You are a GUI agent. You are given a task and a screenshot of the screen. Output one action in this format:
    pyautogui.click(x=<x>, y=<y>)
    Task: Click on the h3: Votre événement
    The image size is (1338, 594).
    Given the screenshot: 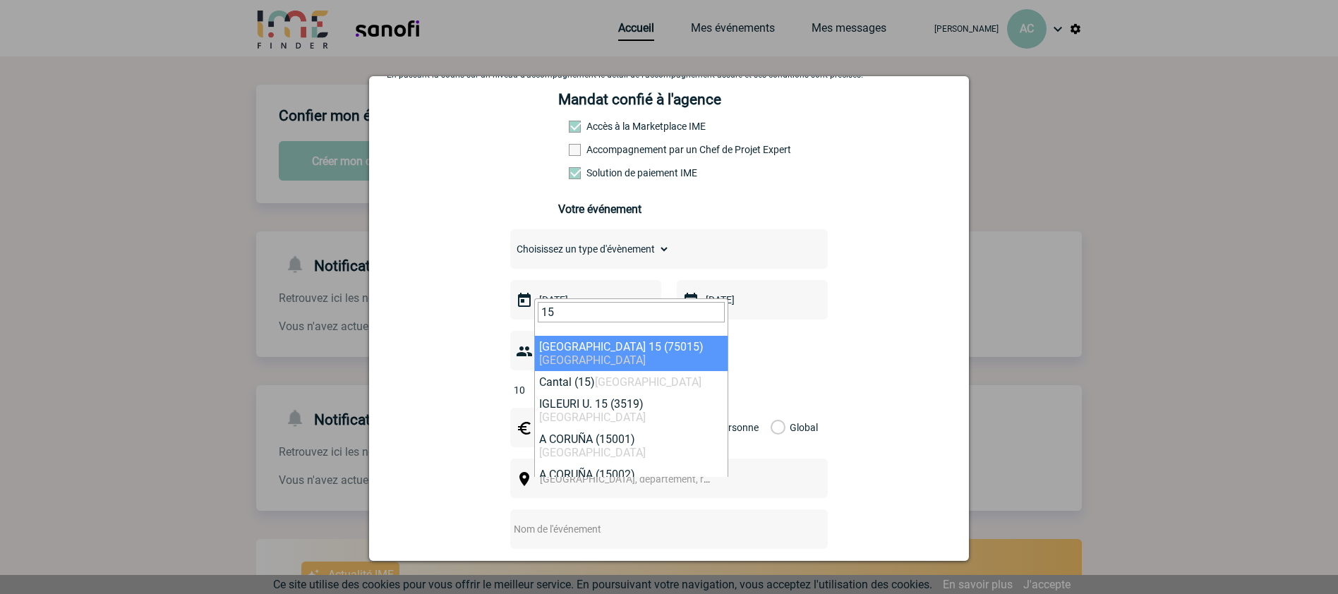 What is the action you would take?
    pyautogui.click(x=669, y=209)
    